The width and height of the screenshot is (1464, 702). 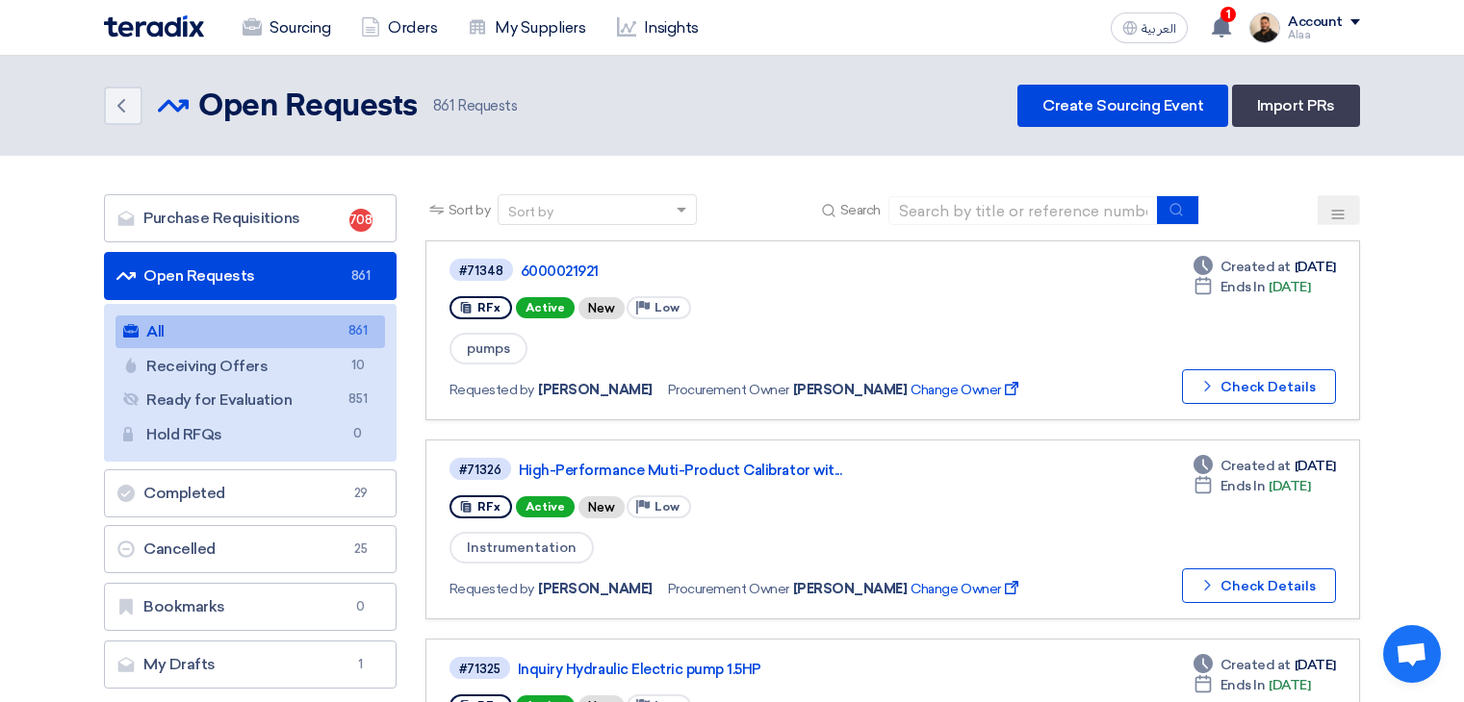 What do you see at coordinates (657, 28) in the screenshot?
I see `a: Insights` at bounding box center [657, 28].